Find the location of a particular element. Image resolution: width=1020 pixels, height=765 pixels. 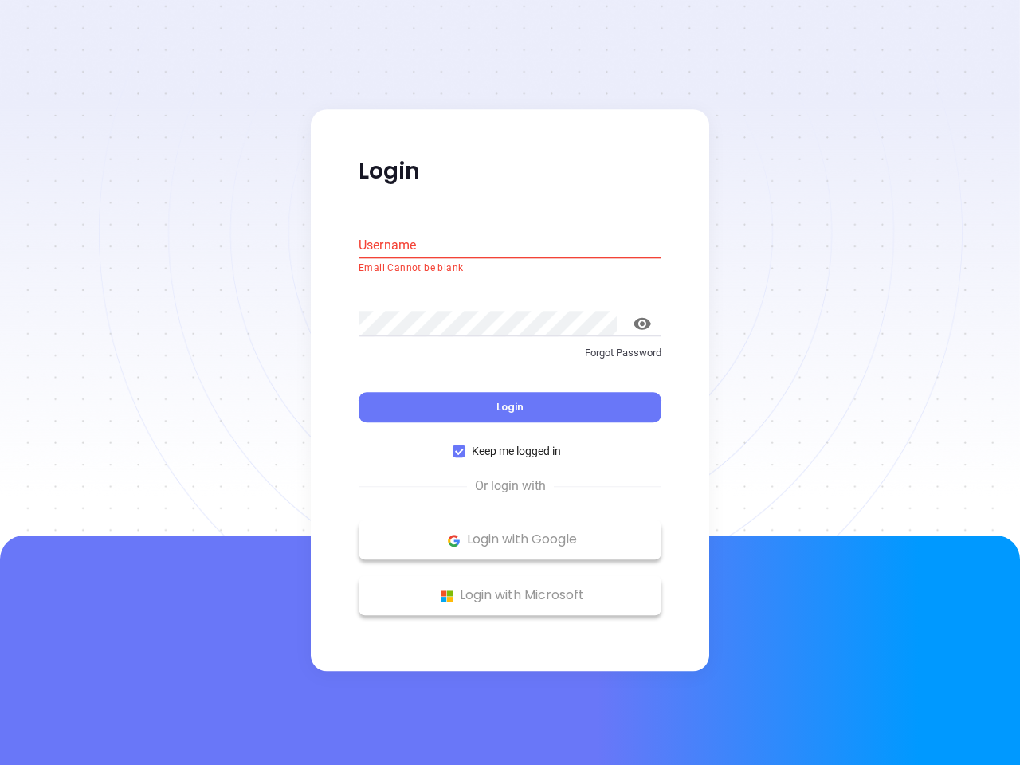

img: Microsoft Logo is located at coordinates (446, 596).